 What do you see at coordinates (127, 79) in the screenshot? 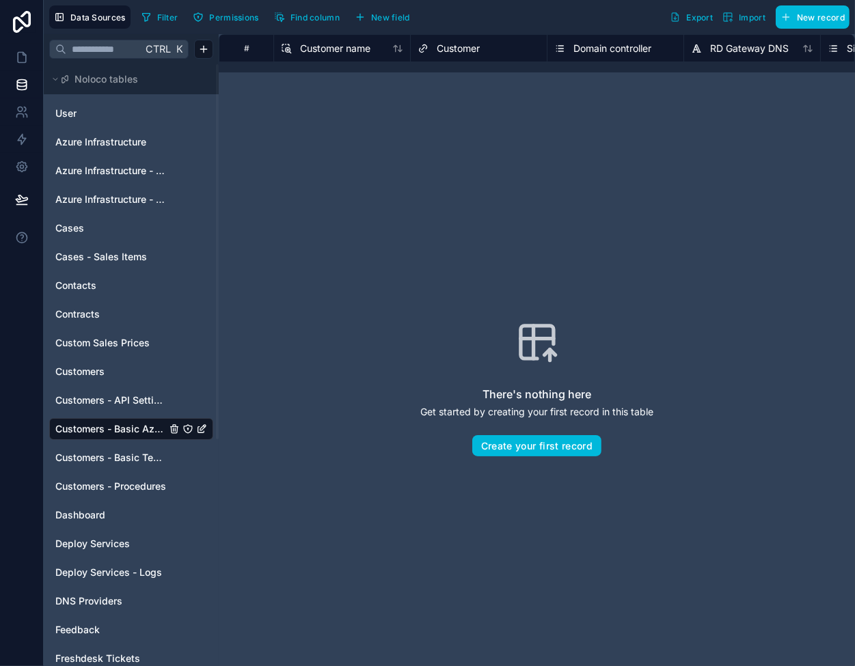
I see `button: Noloco tables` at bounding box center [127, 79].